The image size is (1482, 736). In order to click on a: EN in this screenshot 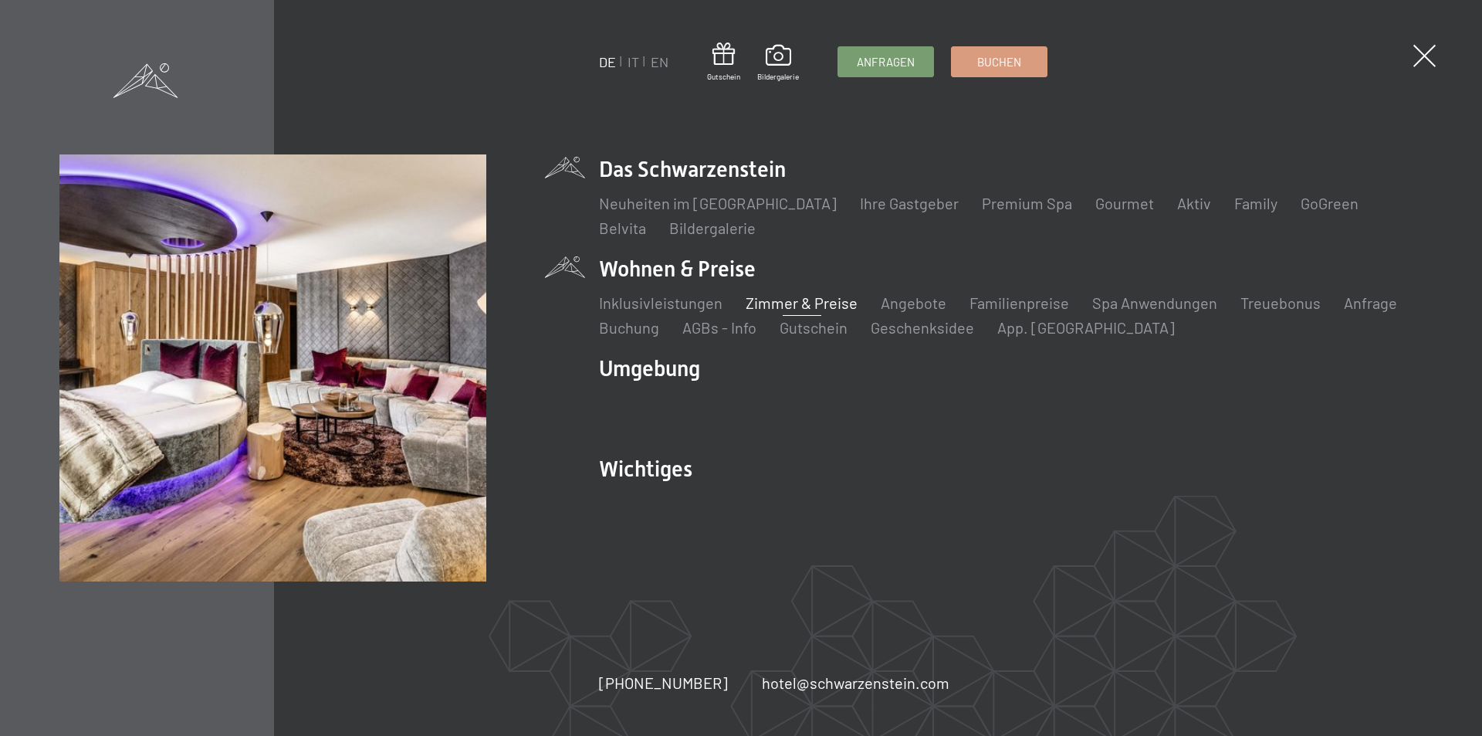, I will do `click(659, 62)`.